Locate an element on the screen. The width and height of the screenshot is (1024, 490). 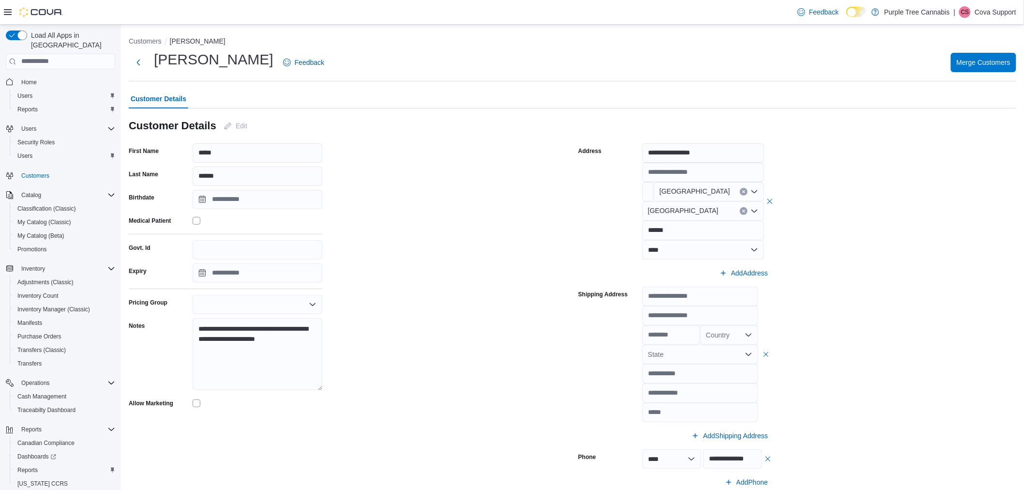
span: Adjustments (Classic) is located at coordinates (45, 282).